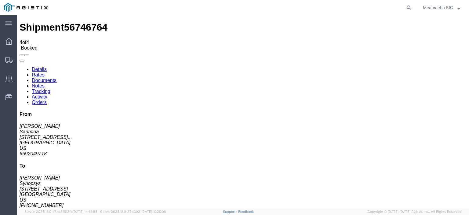  I want to click on a: Orders, so click(22, 87).